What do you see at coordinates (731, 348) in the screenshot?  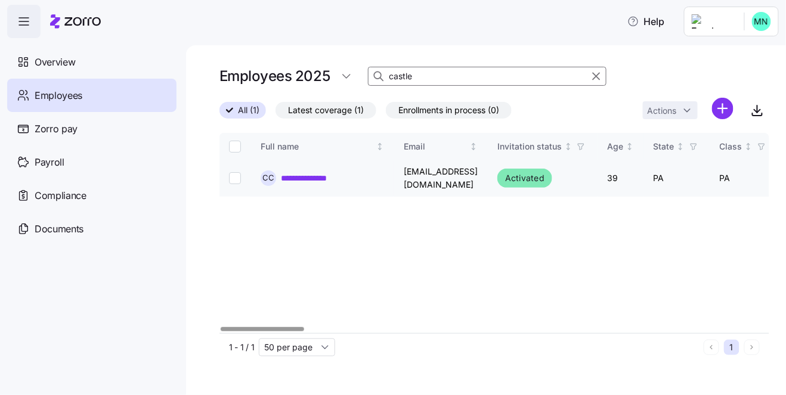 I see `button: 1` at bounding box center [731, 348].